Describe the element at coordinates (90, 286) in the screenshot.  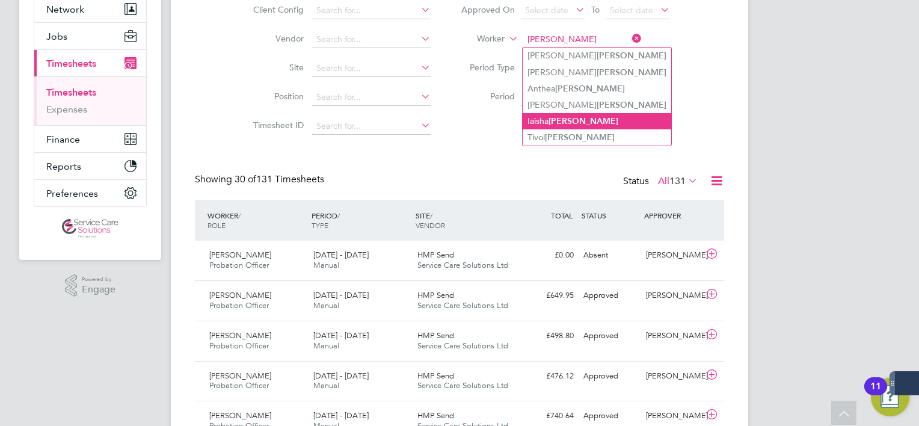
I see `a: Powered byEngage` at that location.